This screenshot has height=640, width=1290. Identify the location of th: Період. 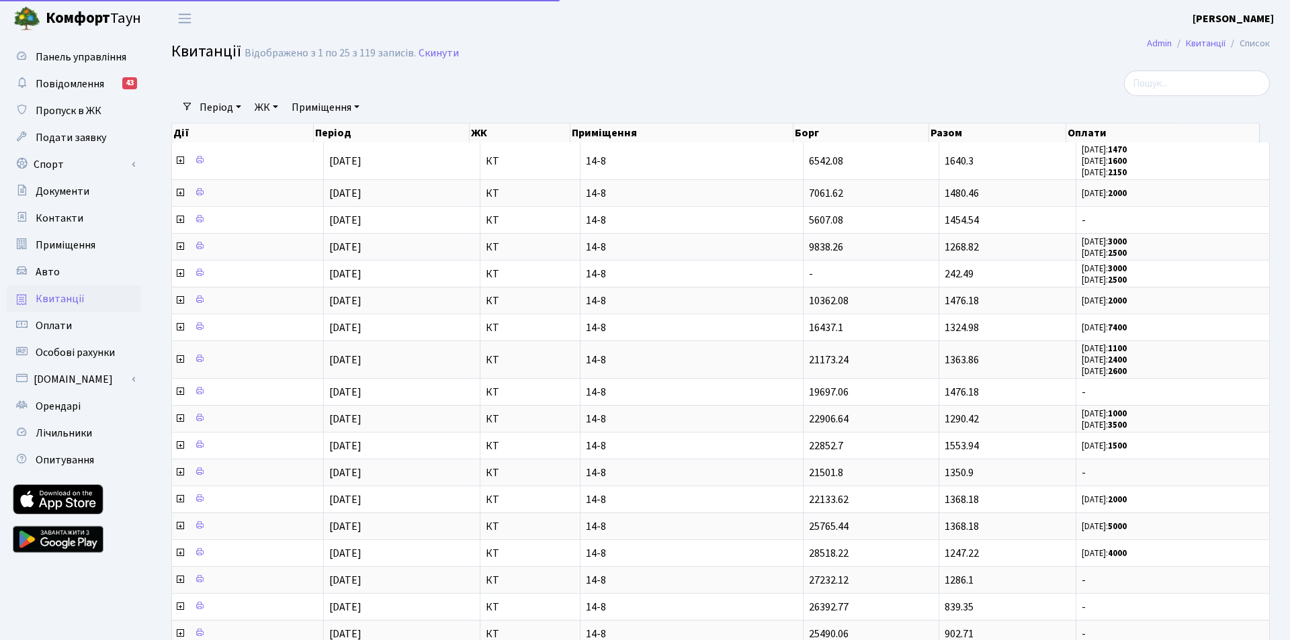
(392, 133).